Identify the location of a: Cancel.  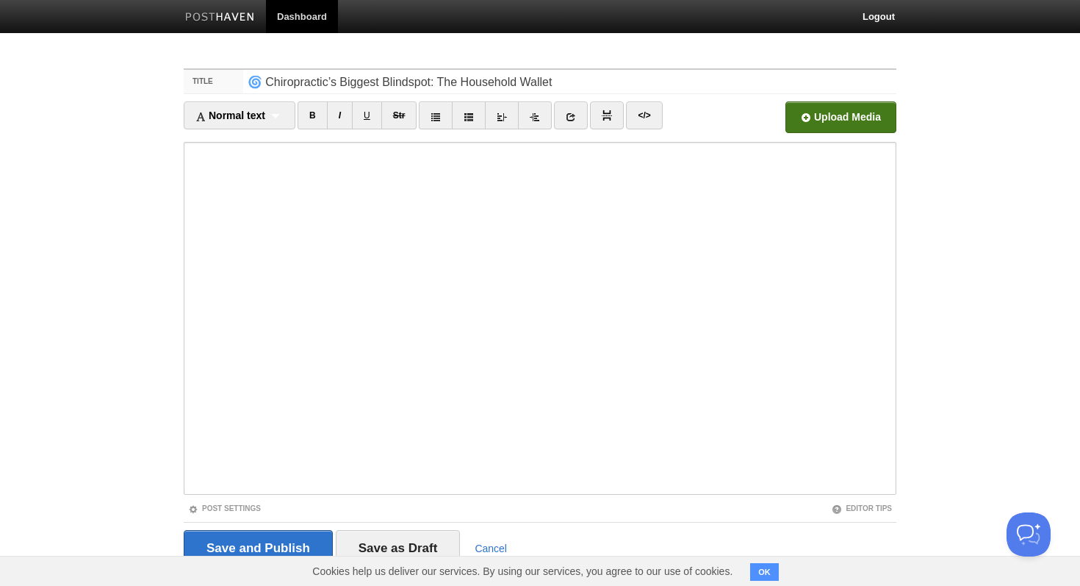
(491, 548).